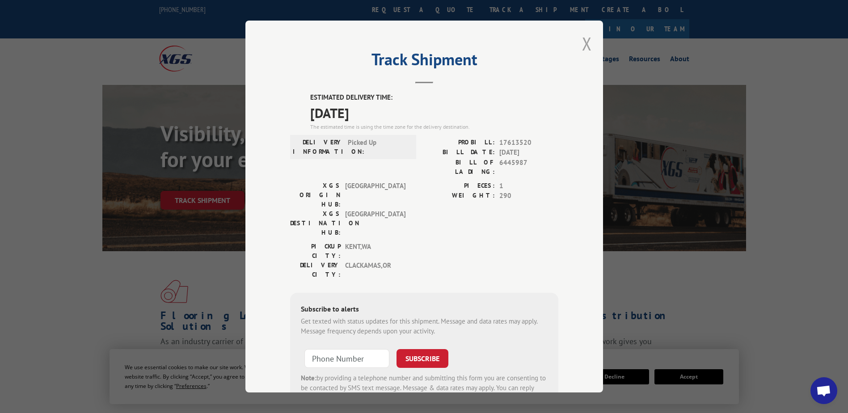 Image resolution: width=848 pixels, height=413 pixels. What do you see at coordinates (529, 143) in the screenshot?
I see `span: 17613520` at bounding box center [529, 143].